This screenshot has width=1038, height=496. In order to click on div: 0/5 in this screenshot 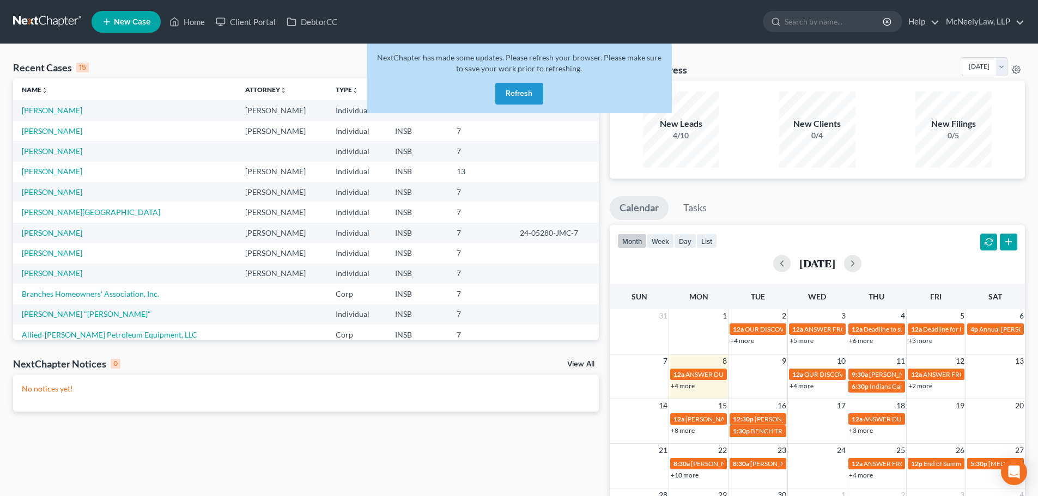, I will do `click(953, 136)`.